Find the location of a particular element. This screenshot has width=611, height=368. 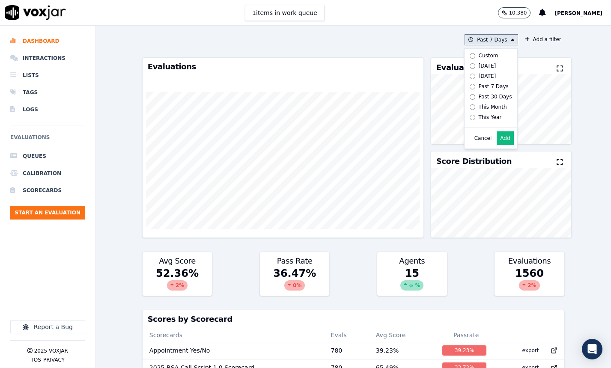

div: This Year is located at coordinates (490, 117).